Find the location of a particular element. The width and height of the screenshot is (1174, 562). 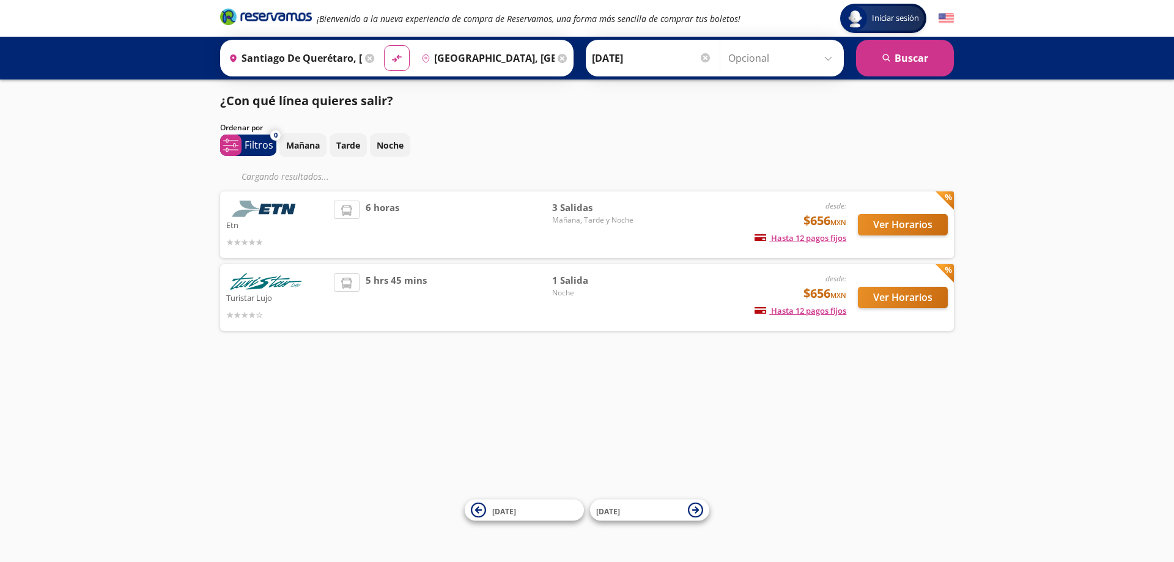

input: Buscar Destino is located at coordinates (486, 58).